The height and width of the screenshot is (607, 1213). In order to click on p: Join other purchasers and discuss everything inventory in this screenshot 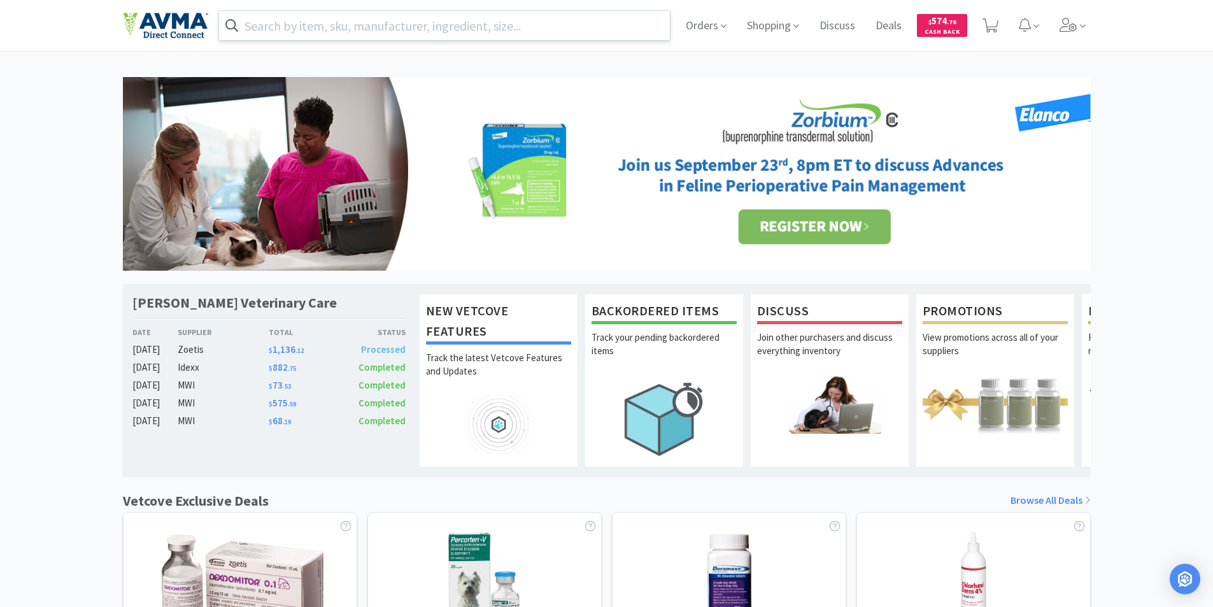, I will do `click(829, 353)`.